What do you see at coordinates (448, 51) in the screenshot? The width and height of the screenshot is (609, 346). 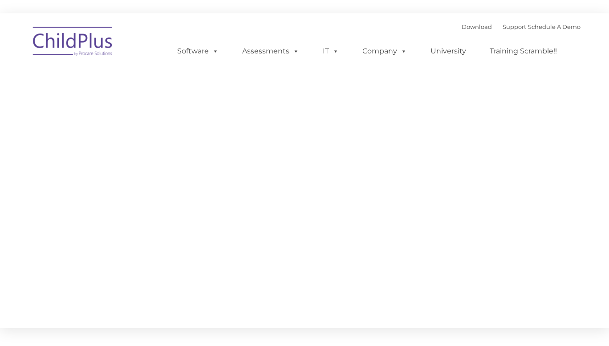 I see `a: University` at bounding box center [448, 51].